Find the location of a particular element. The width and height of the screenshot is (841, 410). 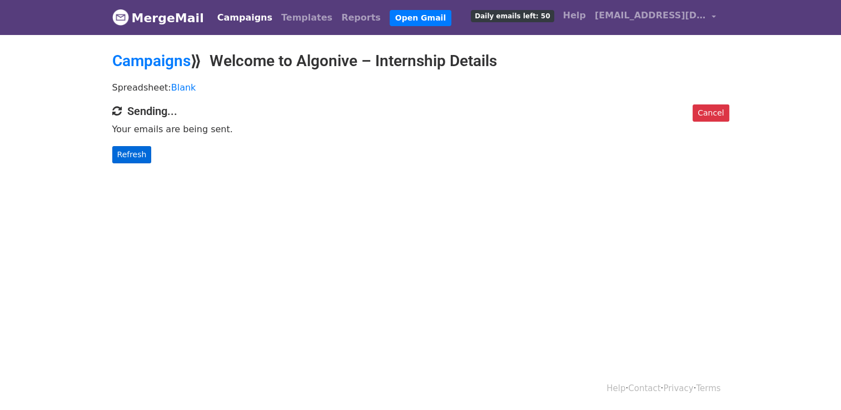

div: Chat Widget is located at coordinates (813, 384).